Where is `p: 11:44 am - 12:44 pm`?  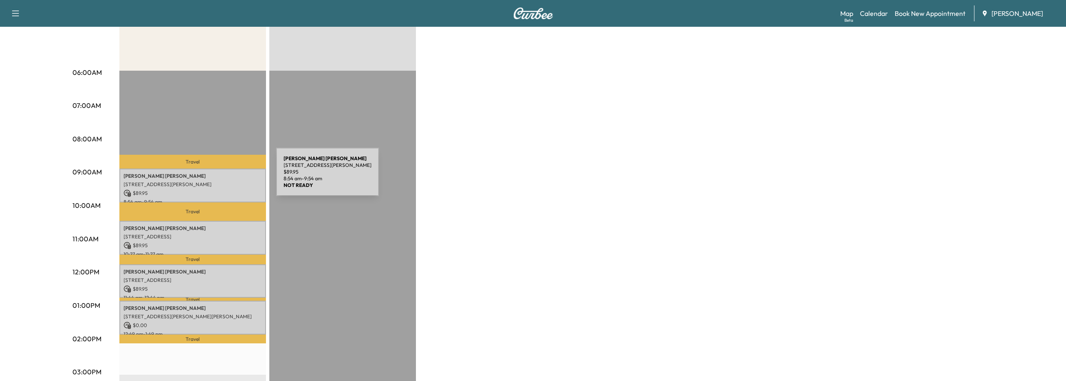 p: 11:44 am - 12:44 pm is located at coordinates (193, 298).